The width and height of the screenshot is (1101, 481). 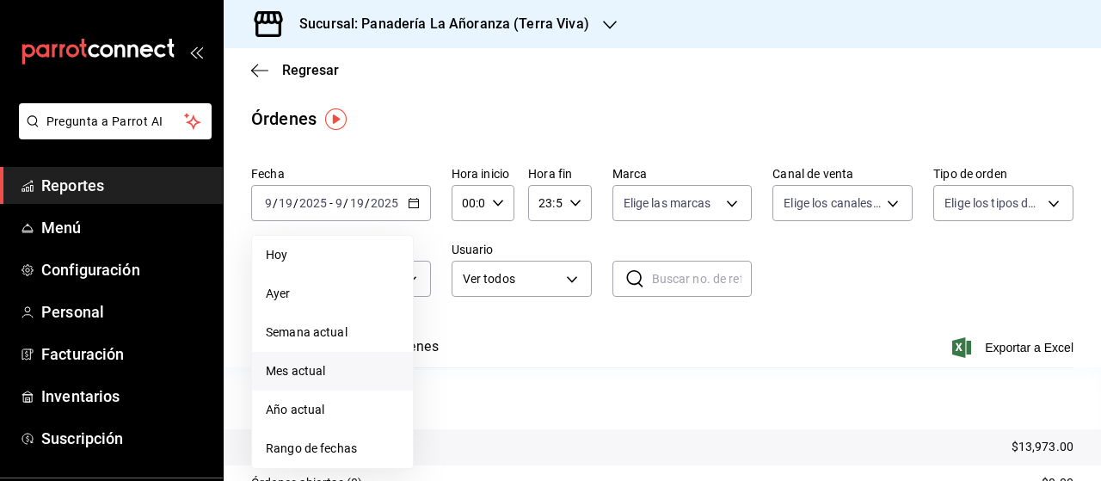 What do you see at coordinates (196, 52) in the screenshot?
I see `button: open_drawer_menu` at bounding box center [196, 52].